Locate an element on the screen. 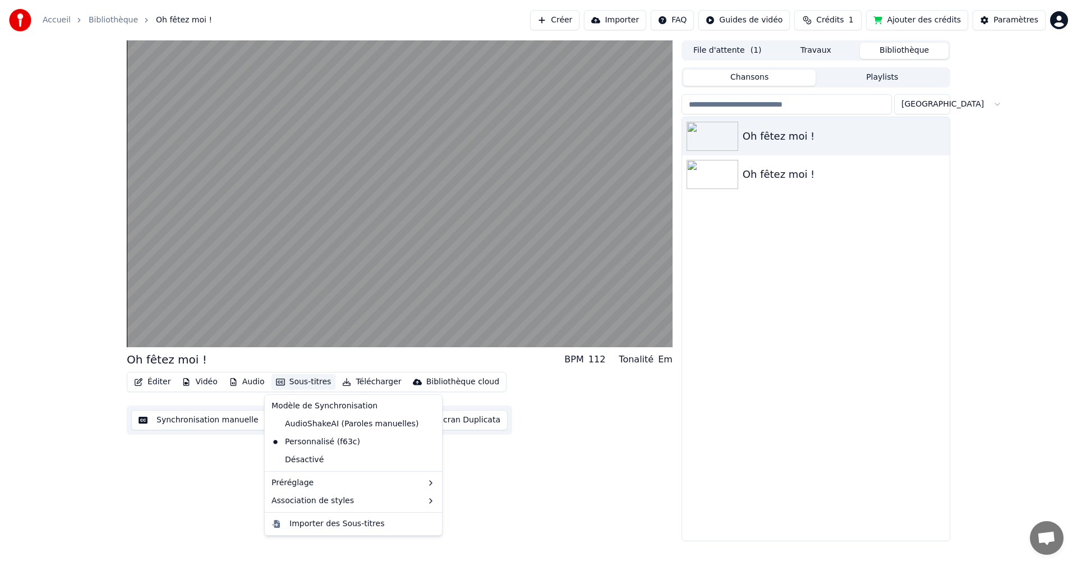 The width and height of the screenshot is (1077, 566). button: Travaux is located at coordinates (816, 50).